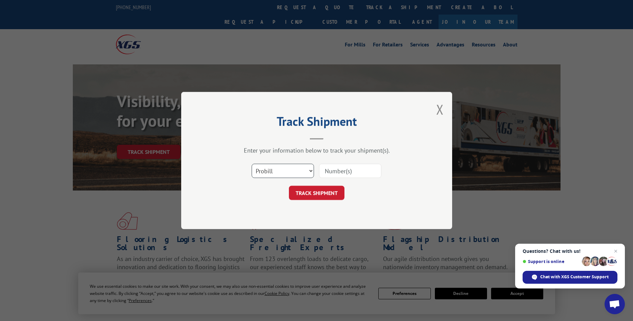 This screenshot has width=633, height=321. Describe the element at coordinates (615, 304) in the screenshot. I see `div: Open chat` at that location.